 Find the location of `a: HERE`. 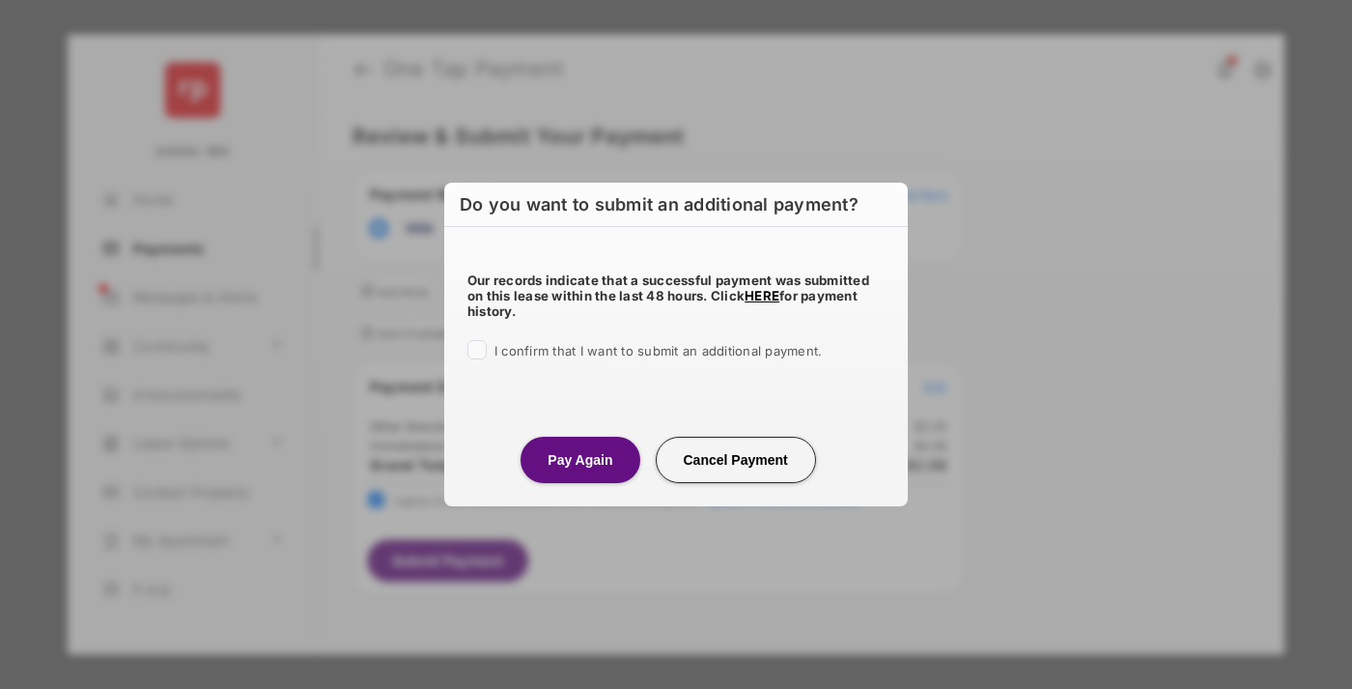

a: HERE is located at coordinates (762, 295).